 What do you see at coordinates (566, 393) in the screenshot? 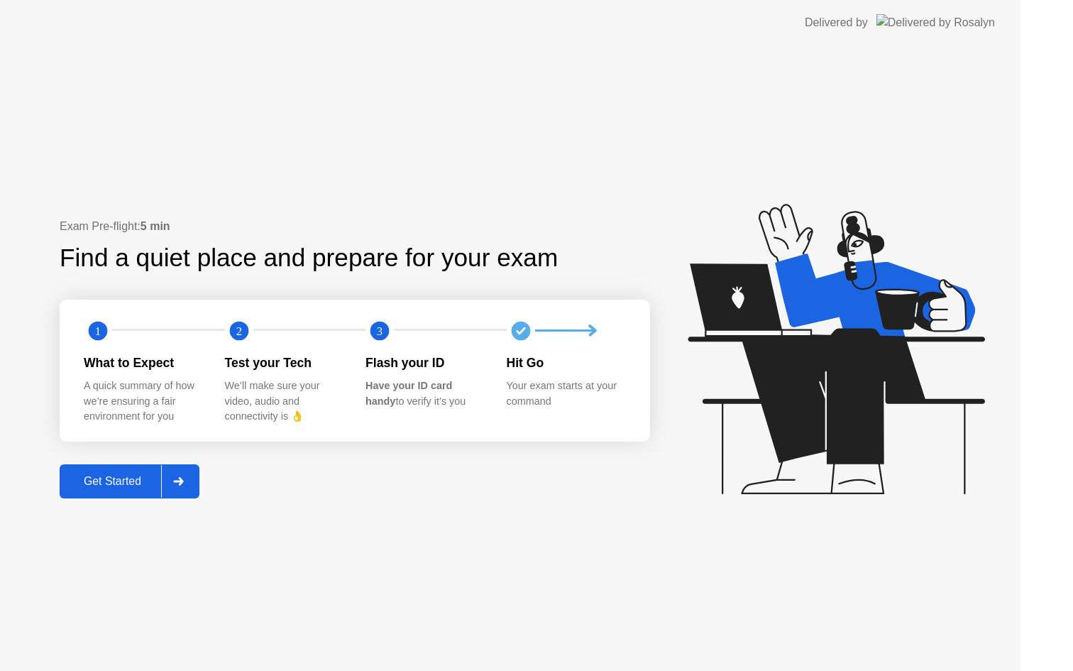
I see `div: Your exam starts at your command` at bounding box center [566, 393].